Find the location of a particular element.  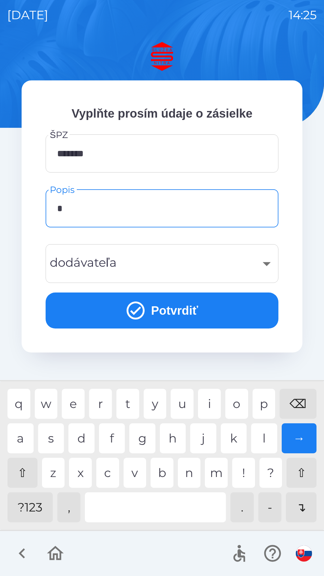

label: ŠPZ is located at coordinates (59, 135).